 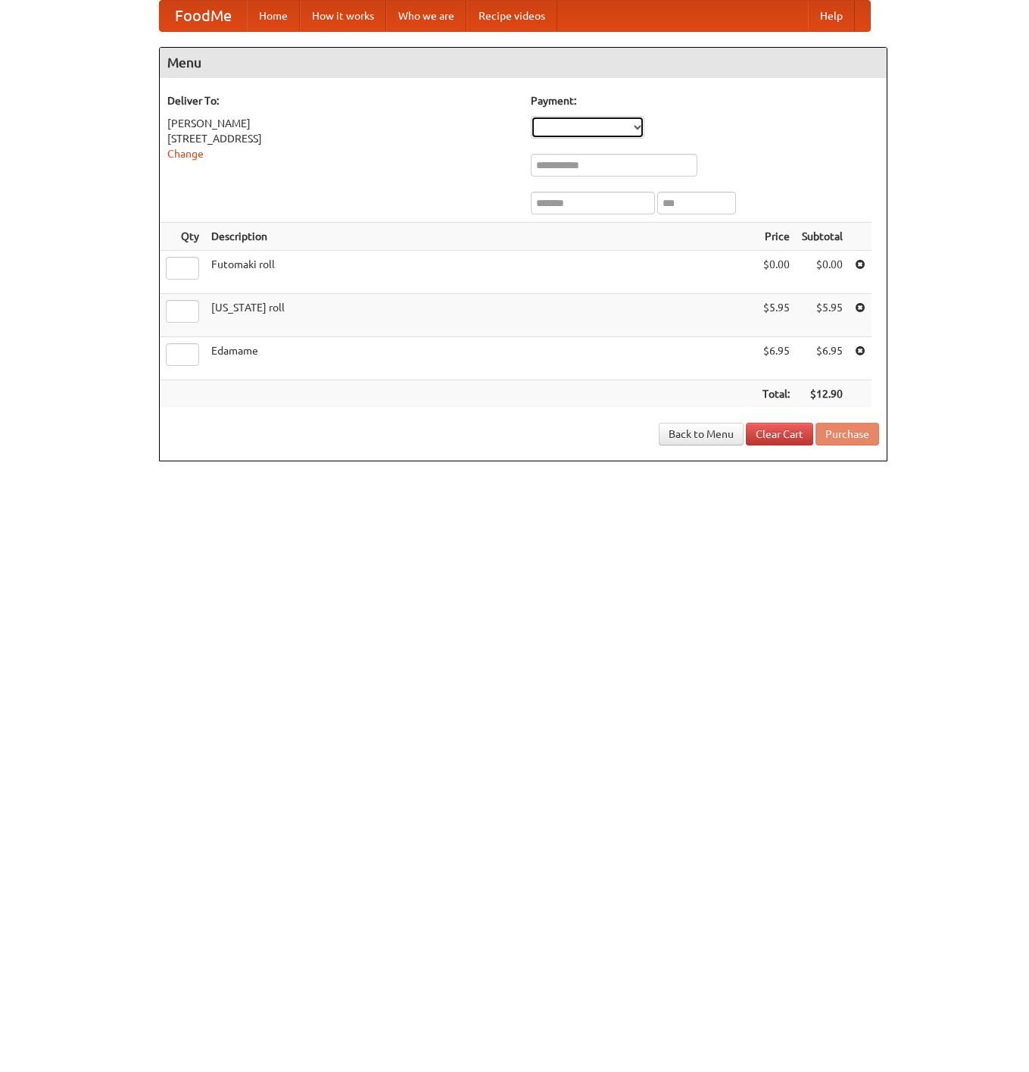 What do you see at coordinates (186, 154) in the screenshot?
I see `a: Change` at bounding box center [186, 154].